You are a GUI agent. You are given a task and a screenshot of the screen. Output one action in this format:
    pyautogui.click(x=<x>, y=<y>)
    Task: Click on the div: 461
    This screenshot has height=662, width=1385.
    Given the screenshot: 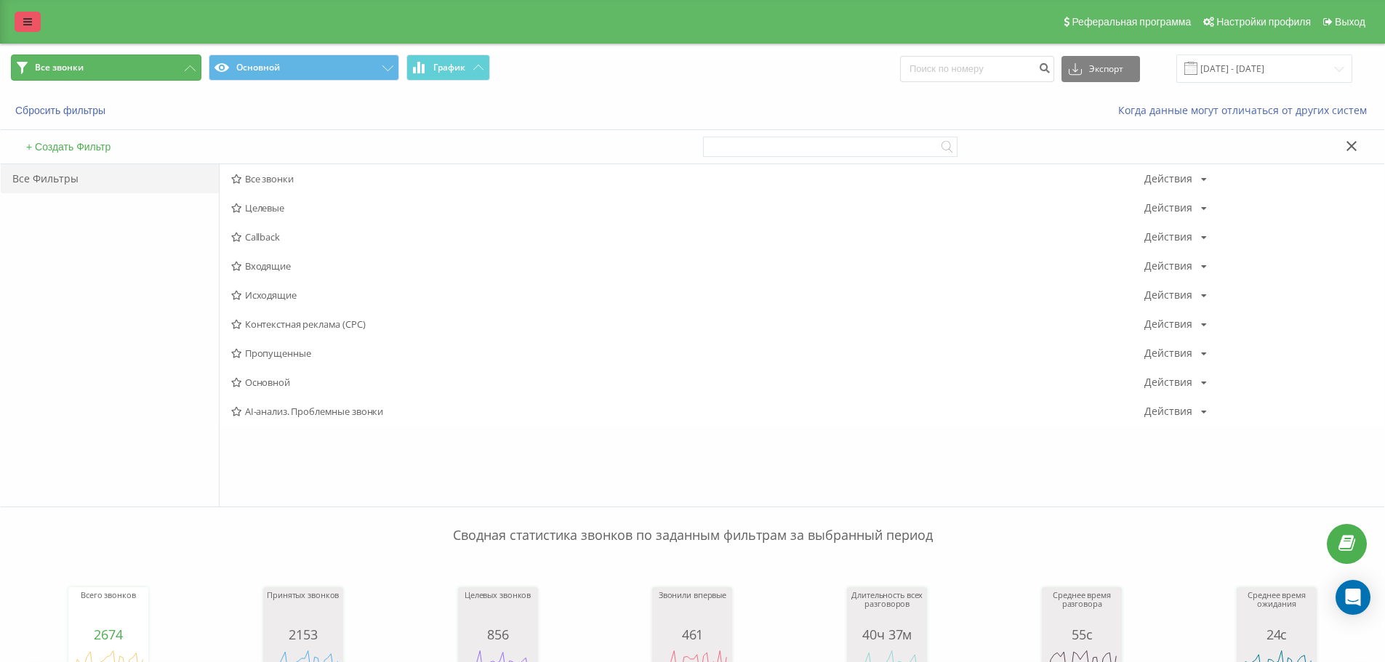 What is the action you would take?
    pyautogui.click(x=692, y=635)
    